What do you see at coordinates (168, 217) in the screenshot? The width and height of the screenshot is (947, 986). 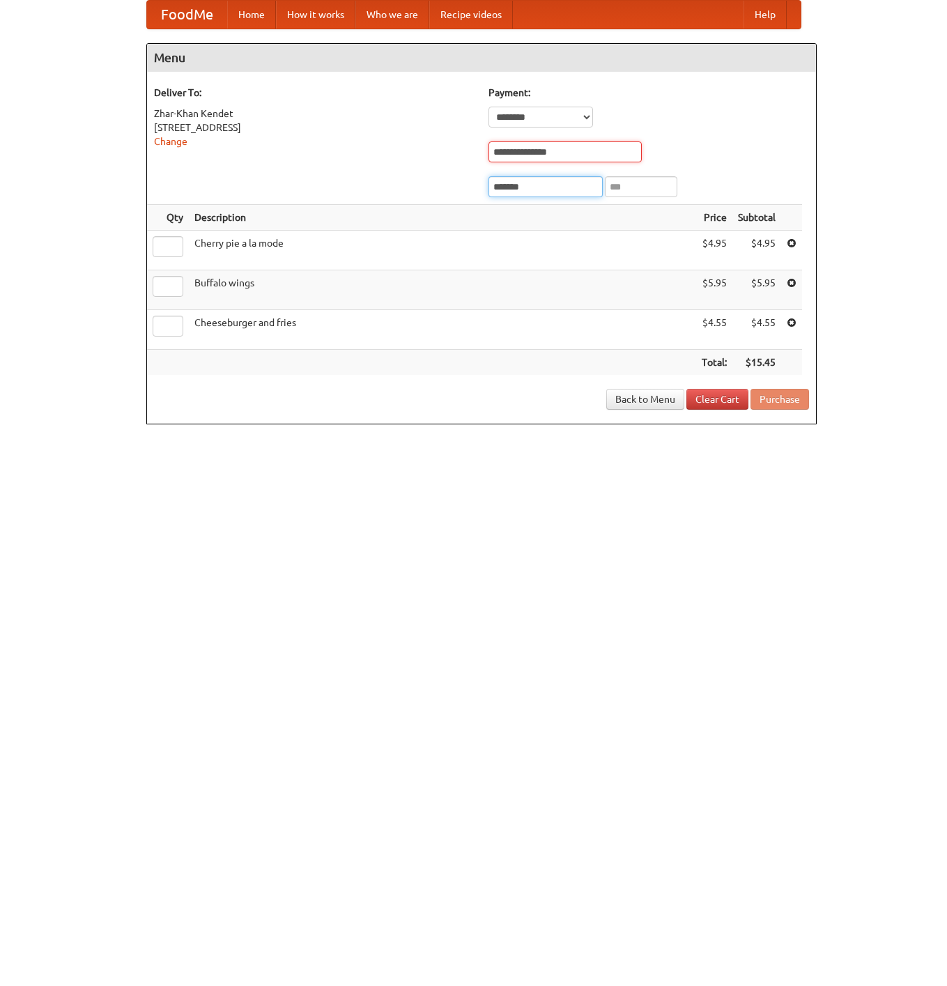 I see `th: Qty` at bounding box center [168, 217].